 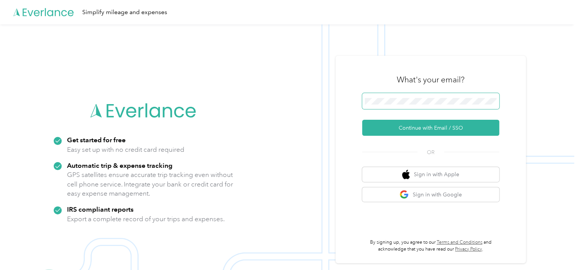 I want to click on h3: What's your email?, so click(x=431, y=80).